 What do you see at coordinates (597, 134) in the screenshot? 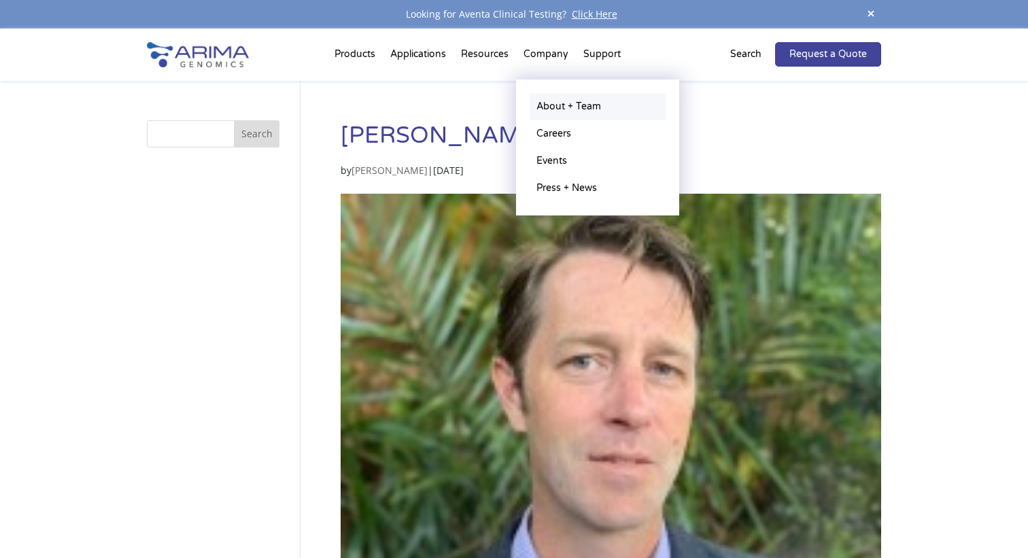
I see `a: Careers` at bounding box center [597, 134].